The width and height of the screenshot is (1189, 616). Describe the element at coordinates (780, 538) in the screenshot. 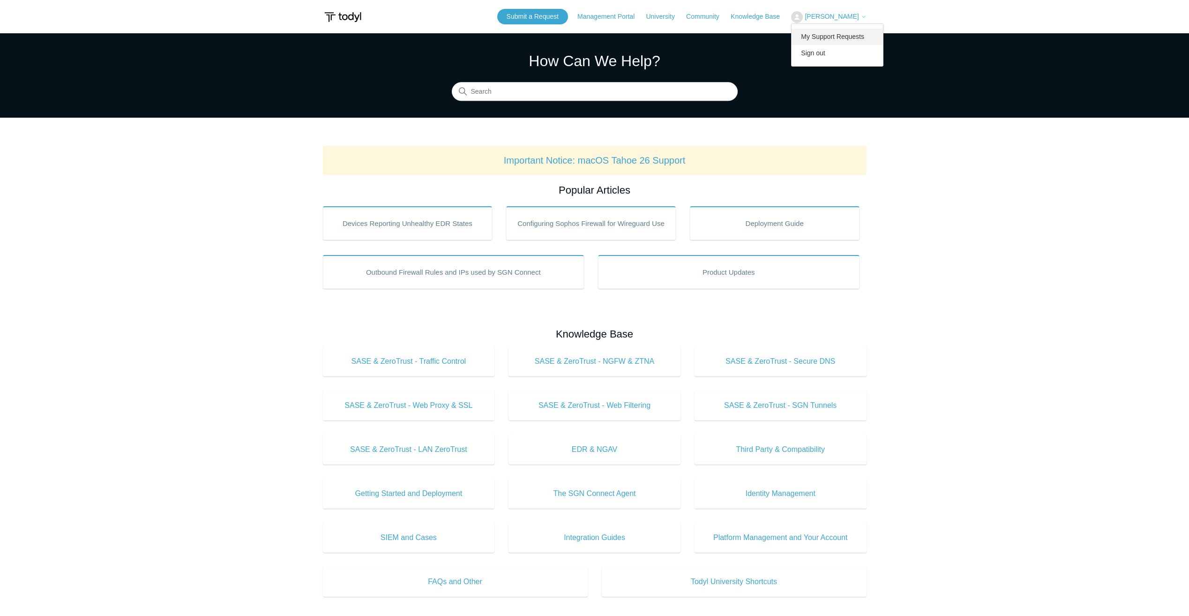

I see `a: Platform Management and Your Account` at that location.